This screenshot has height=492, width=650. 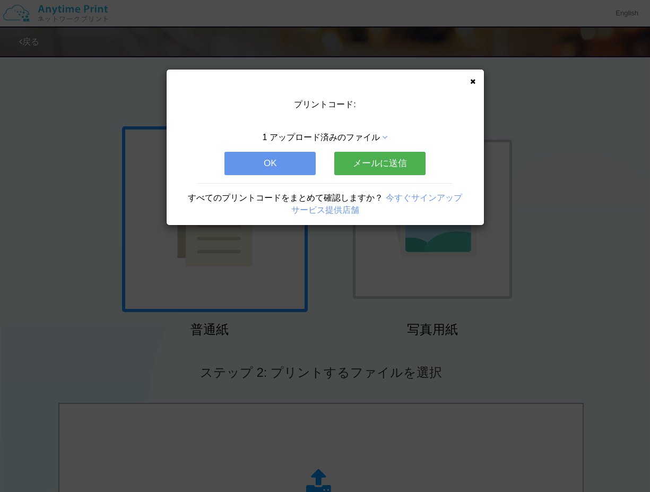 I want to click on span: すべてのプリントコードをまとめて確認しますか？, so click(x=286, y=197).